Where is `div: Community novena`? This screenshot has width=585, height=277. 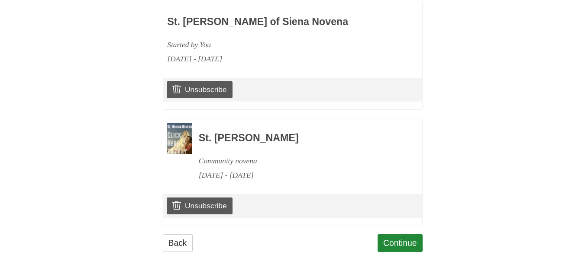
div: Community novena is located at coordinates (299, 161).